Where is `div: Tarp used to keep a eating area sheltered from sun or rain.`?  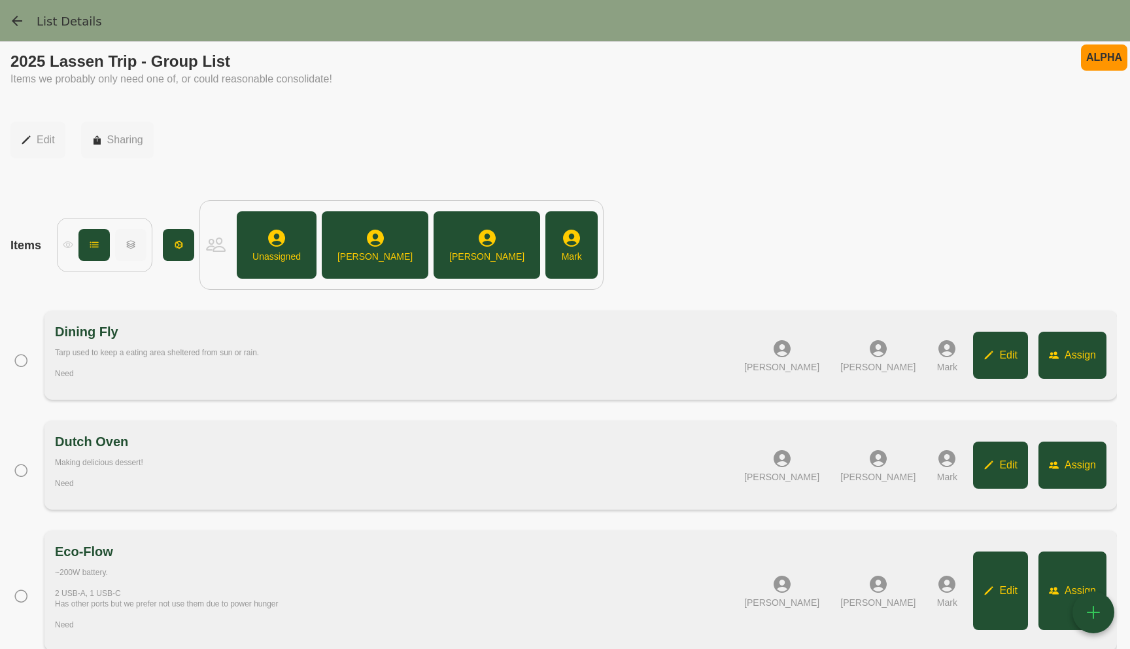
div: Tarp used to keep a eating area sheltered from sun or rain. is located at coordinates (397, 353).